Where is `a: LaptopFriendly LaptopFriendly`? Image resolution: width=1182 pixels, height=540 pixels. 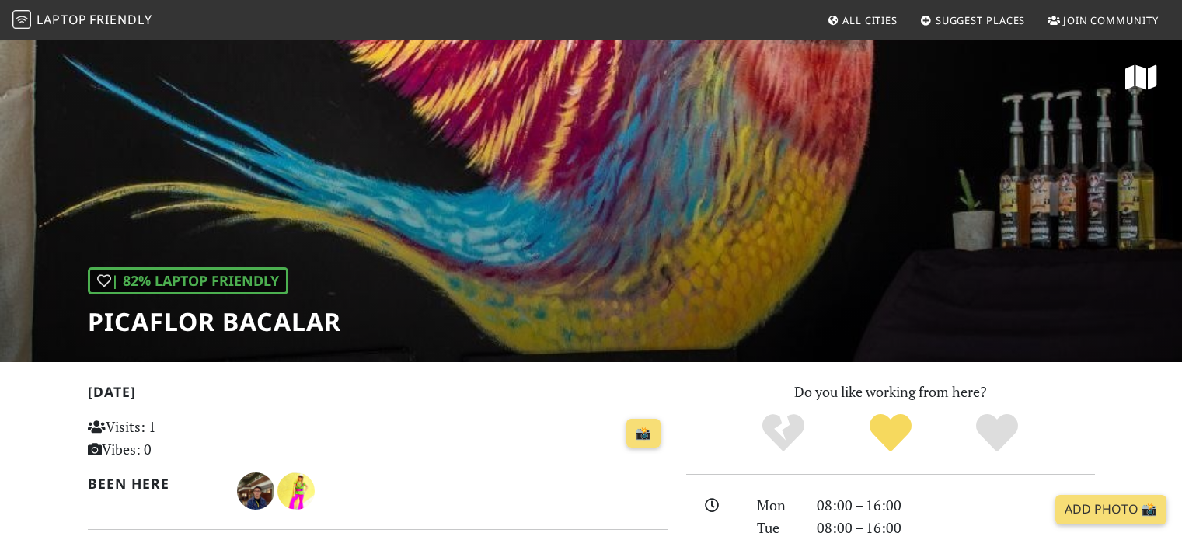
a: LaptopFriendly LaptopFriendly is located at coordinates (82, 20).